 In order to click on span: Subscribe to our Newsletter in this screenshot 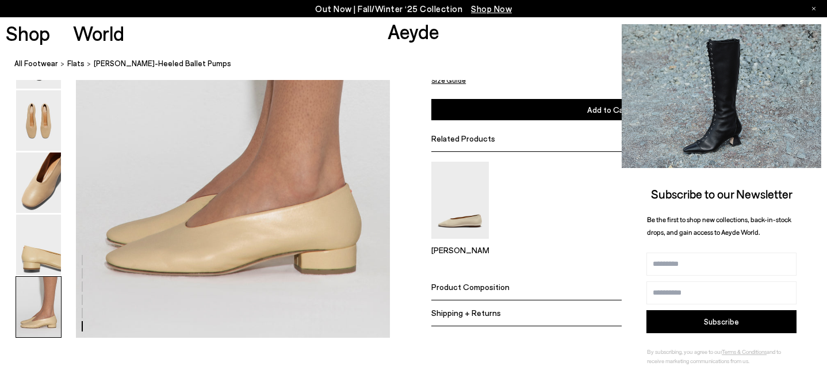, I will do `click(722, 193)`.